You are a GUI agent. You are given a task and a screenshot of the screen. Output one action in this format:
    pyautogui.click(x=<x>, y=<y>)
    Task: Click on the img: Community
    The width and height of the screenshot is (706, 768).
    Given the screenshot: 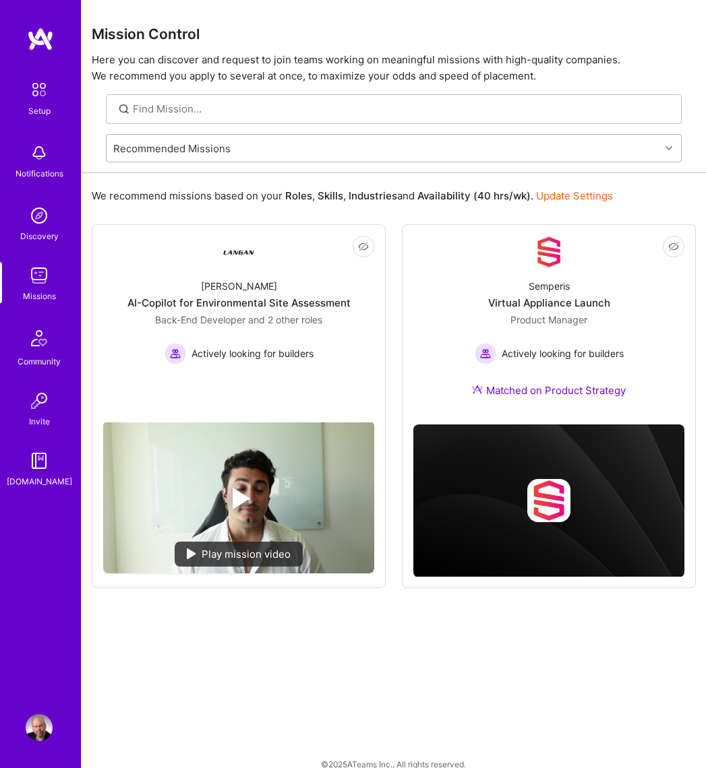 What is the action you would take?
    pyautogui.click(x=39, y=338)
    